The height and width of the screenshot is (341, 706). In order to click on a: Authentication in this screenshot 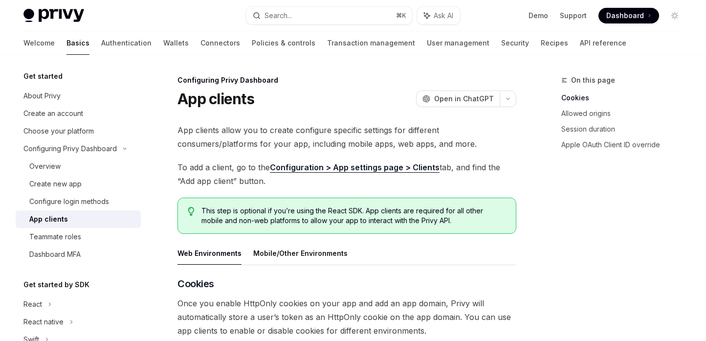, I will do `click(126, 43)`.